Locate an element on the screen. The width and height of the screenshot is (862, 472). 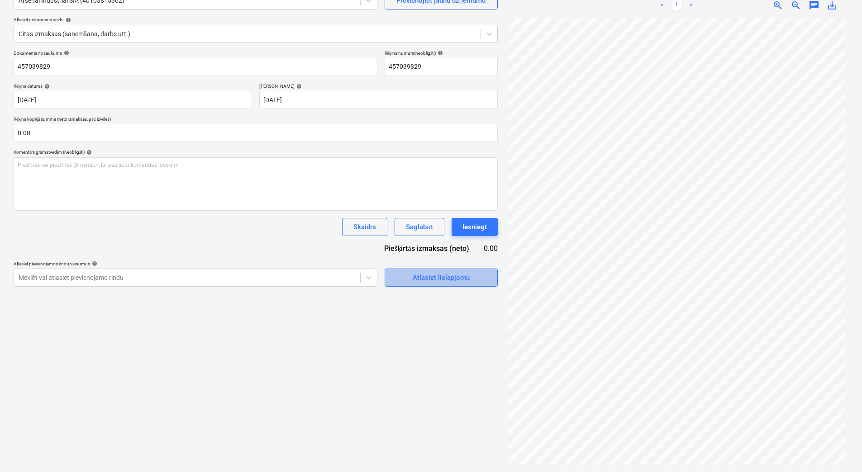
div: Saglabāt is located at coordinates (419, 227).